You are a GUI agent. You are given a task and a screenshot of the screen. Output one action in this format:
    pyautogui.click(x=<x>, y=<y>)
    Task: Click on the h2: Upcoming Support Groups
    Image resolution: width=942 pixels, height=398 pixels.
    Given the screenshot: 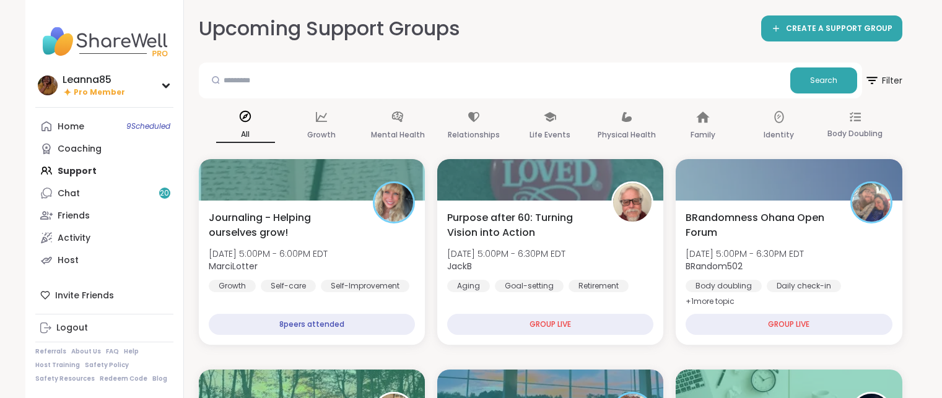 What is the action you would take?
    pyautogui.click(x=329, y=28)
    